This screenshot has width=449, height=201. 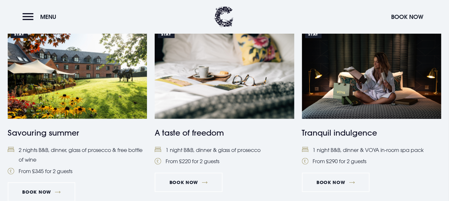 What do you see at coordinates (224, 133) in the screenshot?
I see `h4: A taste of freedom` at bounding box center [224, 133].